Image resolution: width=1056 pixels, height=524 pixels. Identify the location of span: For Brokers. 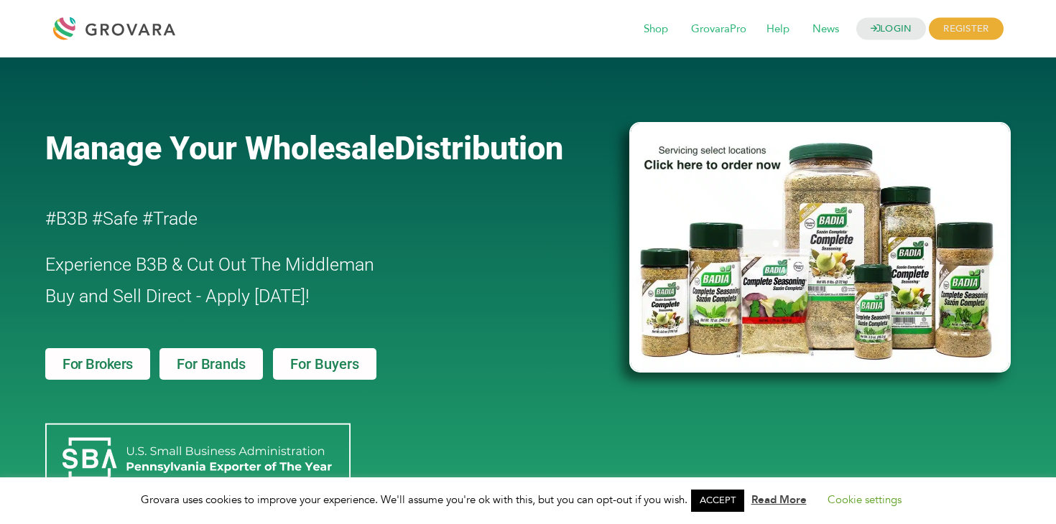
(98, 364).